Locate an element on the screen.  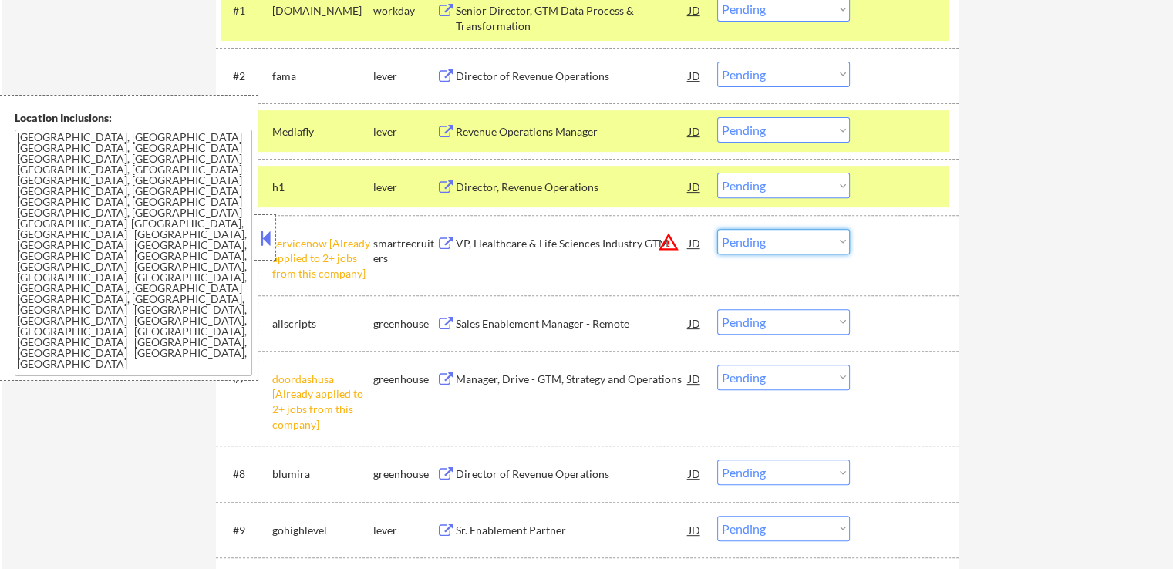
div: gohighlevel is located at coordinates (322, 531).